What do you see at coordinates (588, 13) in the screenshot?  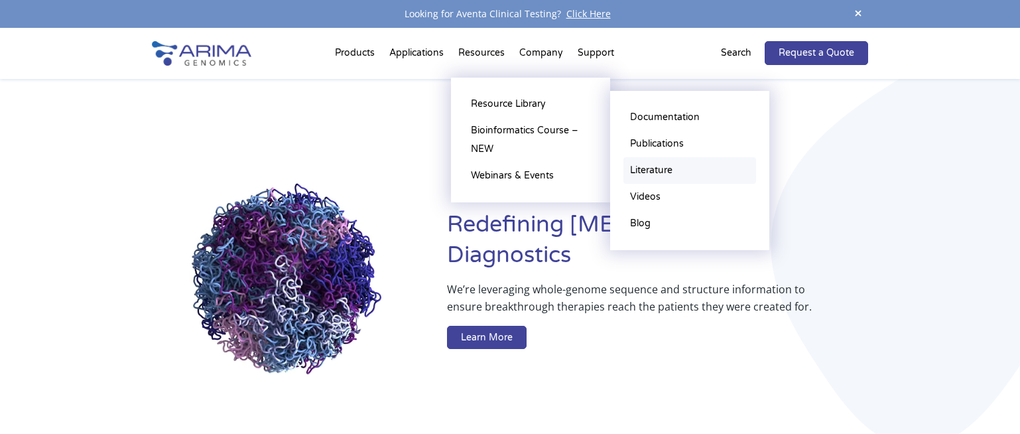 I see `a: Click Here` at bounding box center [588, 13].